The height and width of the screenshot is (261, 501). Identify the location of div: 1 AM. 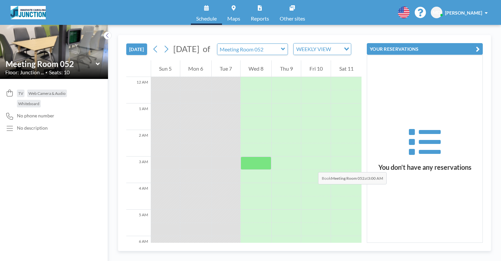
(138, 117).